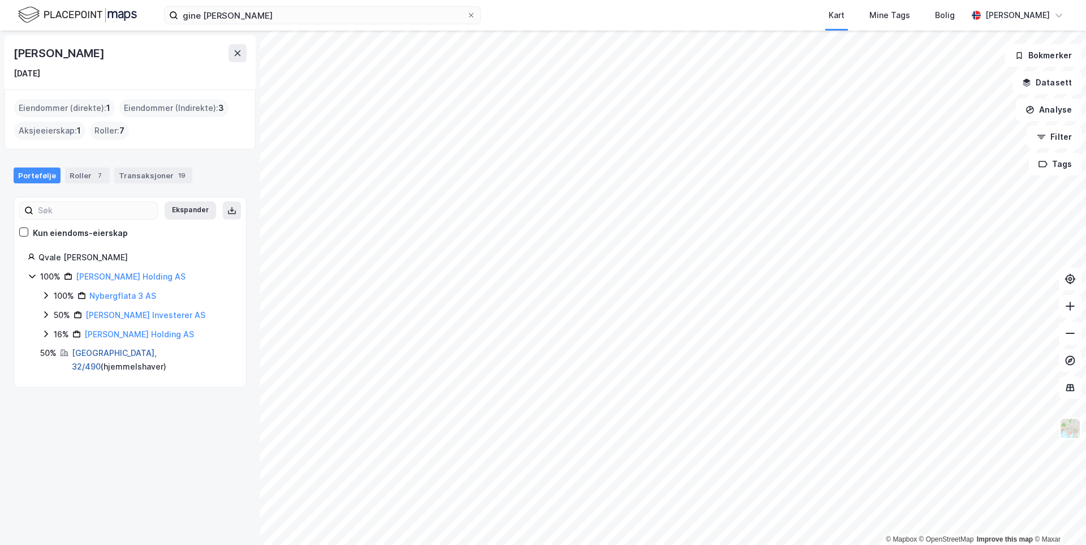  I want to click on div: Roller, so click(87, 175).